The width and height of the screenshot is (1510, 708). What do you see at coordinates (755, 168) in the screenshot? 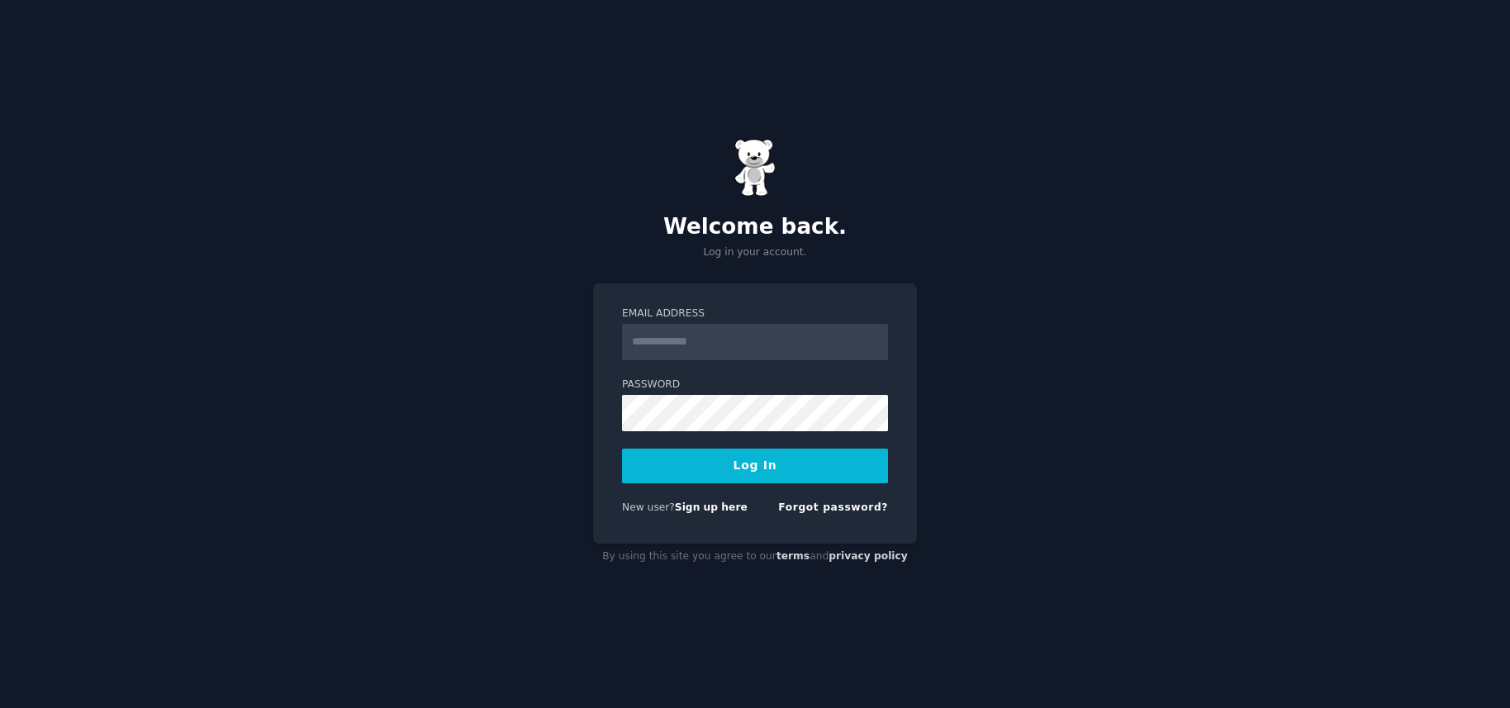
I see `img: Gummy Bear` at bounding box center [755, 168].